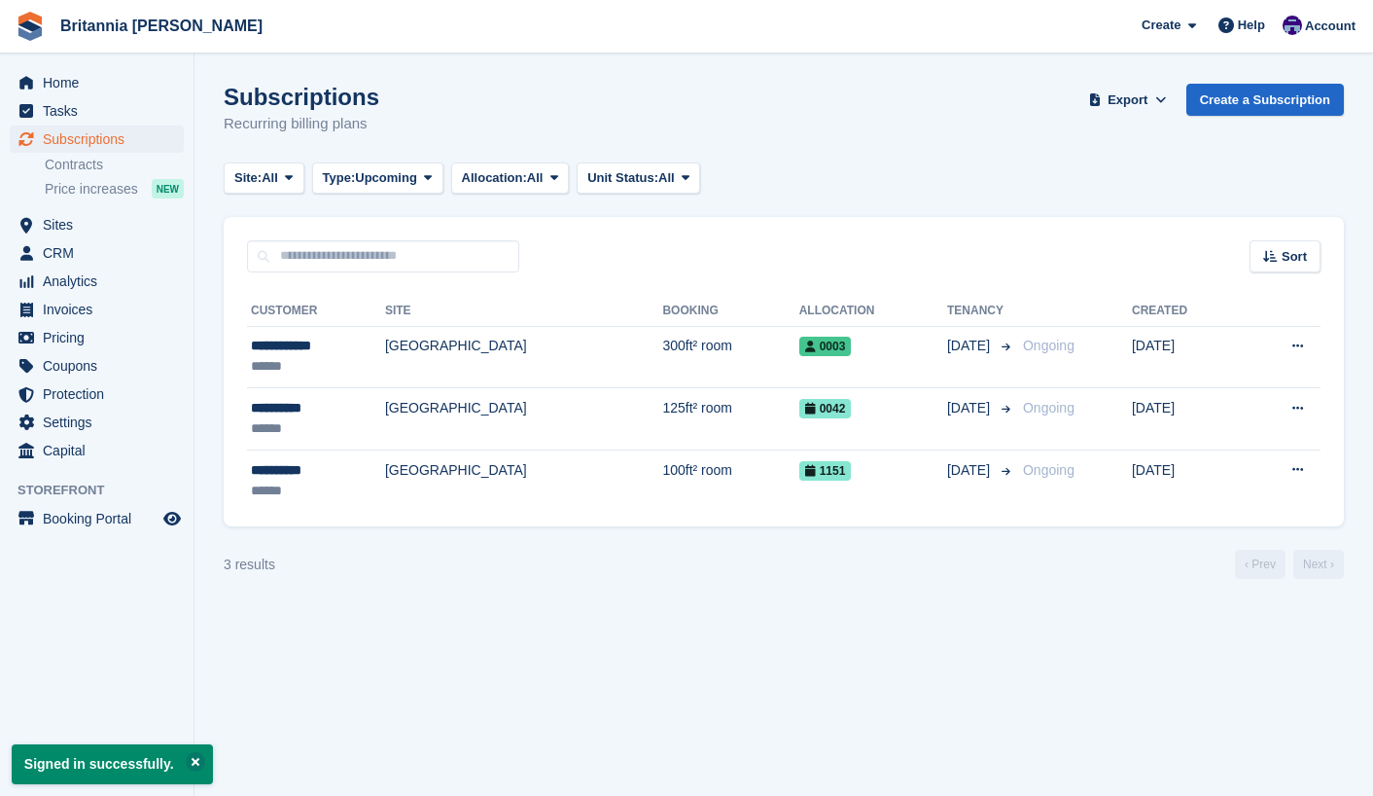 The width and height of the screenshot is (1373, 796). I want to click on span: Help, so click(1252, 25).